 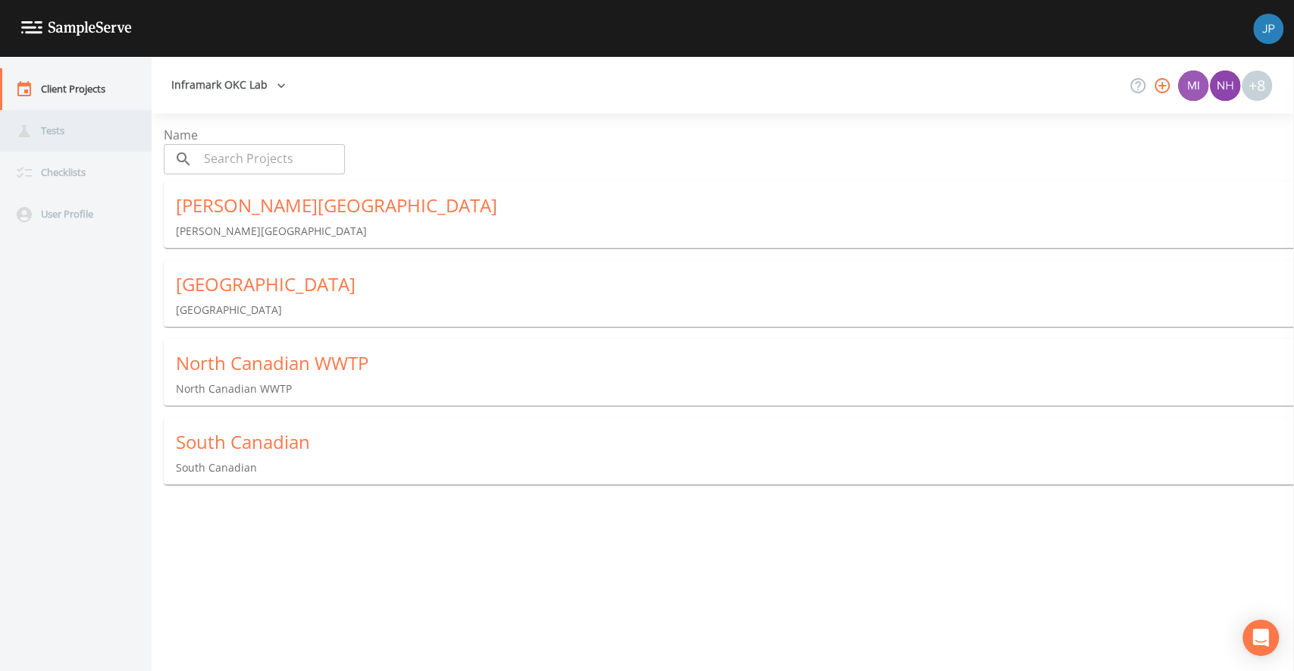 I want to click on div: Misty Brown, so click(x=1194, y=86).